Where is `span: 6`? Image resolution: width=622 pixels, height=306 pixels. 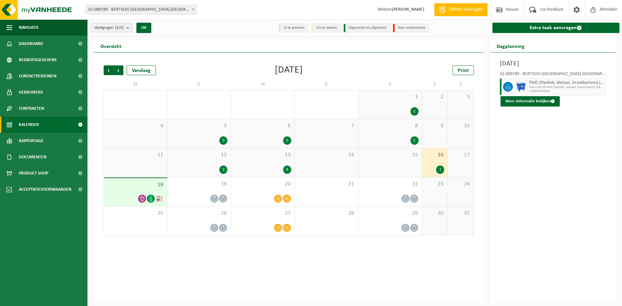 span: 6 is located at coordinates (263, 126).